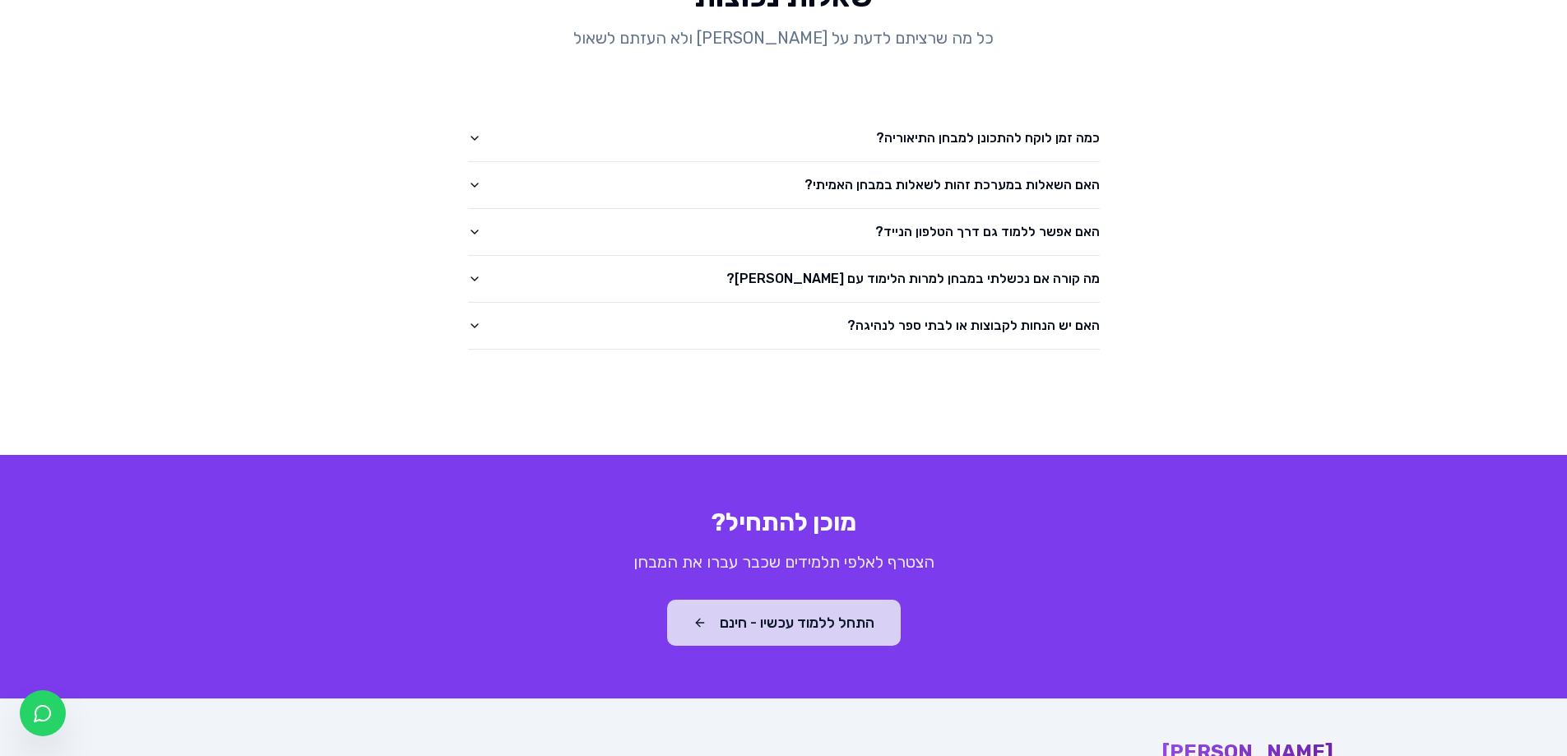 The image size is (1567, 756). What do you see at coordinates (784, 232) in the screenshot?
I see `button: האם אפשר ללמוד גם דרך הטלפון הנייד?` at bounding box center [784, 232].